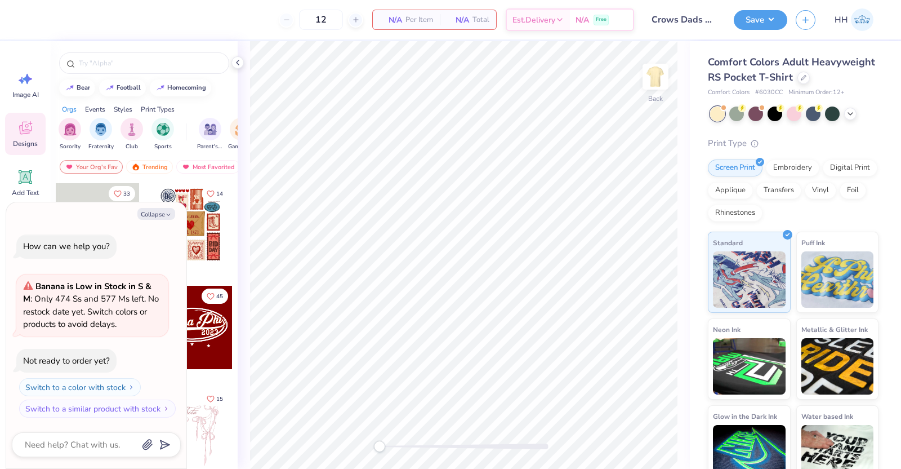  I want to click on img: Harmon Howse, so click(862, 20).